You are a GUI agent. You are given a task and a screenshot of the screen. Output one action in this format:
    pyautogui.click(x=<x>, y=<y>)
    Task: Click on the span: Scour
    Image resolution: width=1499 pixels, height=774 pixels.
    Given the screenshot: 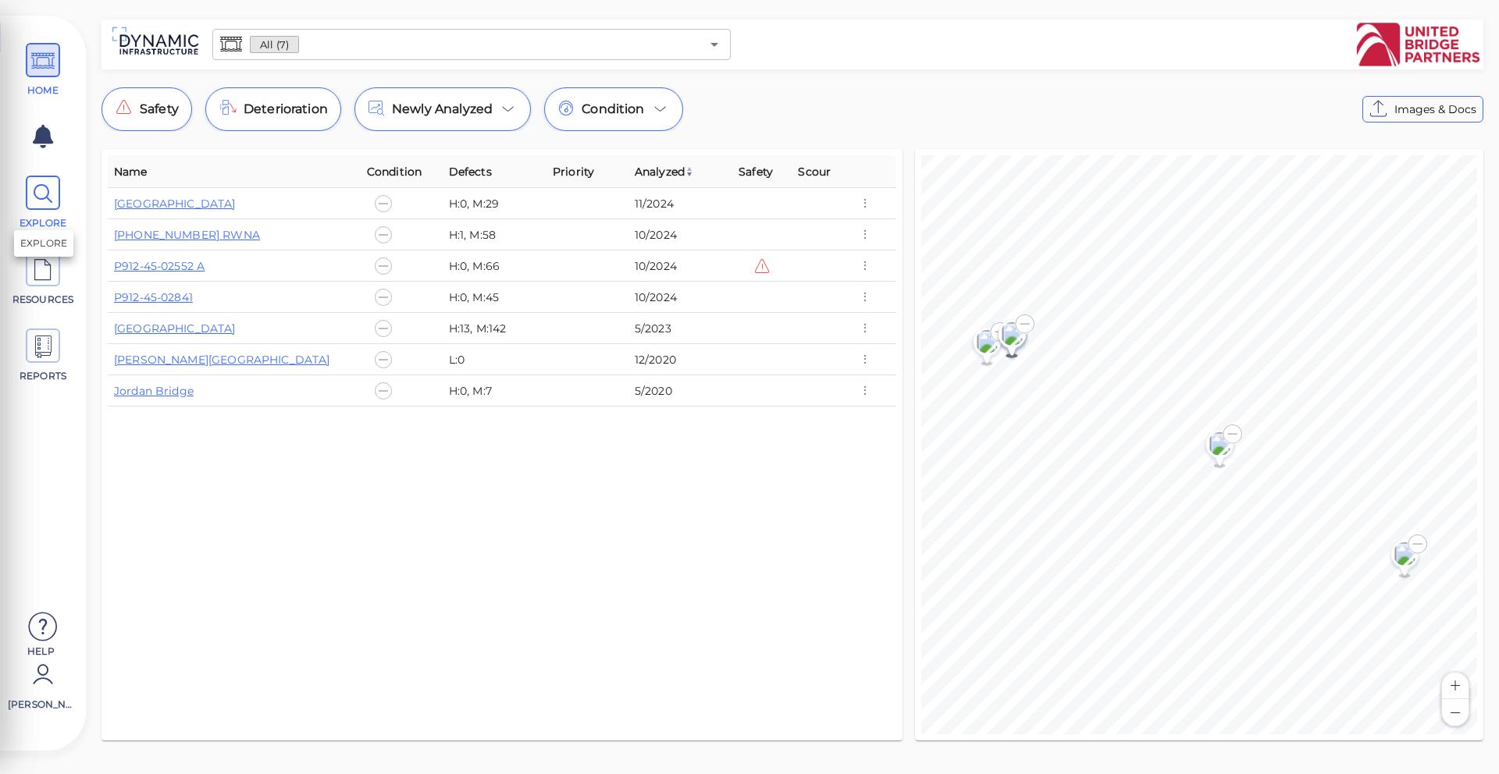 What is the action you would take?
    pyautogui.click(x=814, y=172)
    